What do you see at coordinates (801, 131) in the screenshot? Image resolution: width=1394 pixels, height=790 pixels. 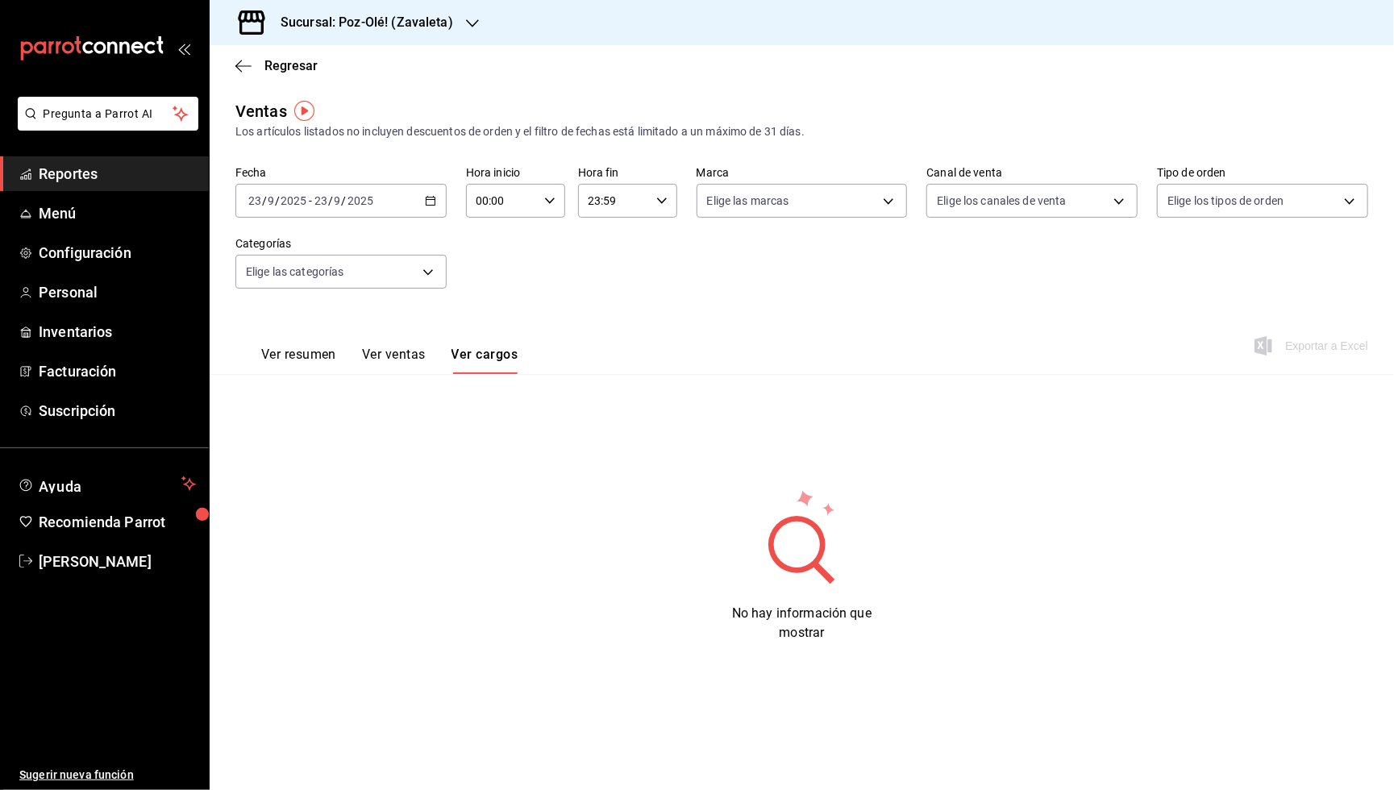 I see `div: Los artículos listados no incluyen descuentos de orden y el filtro de fechas está limitado a un m...` at bounding box center [801, 131].